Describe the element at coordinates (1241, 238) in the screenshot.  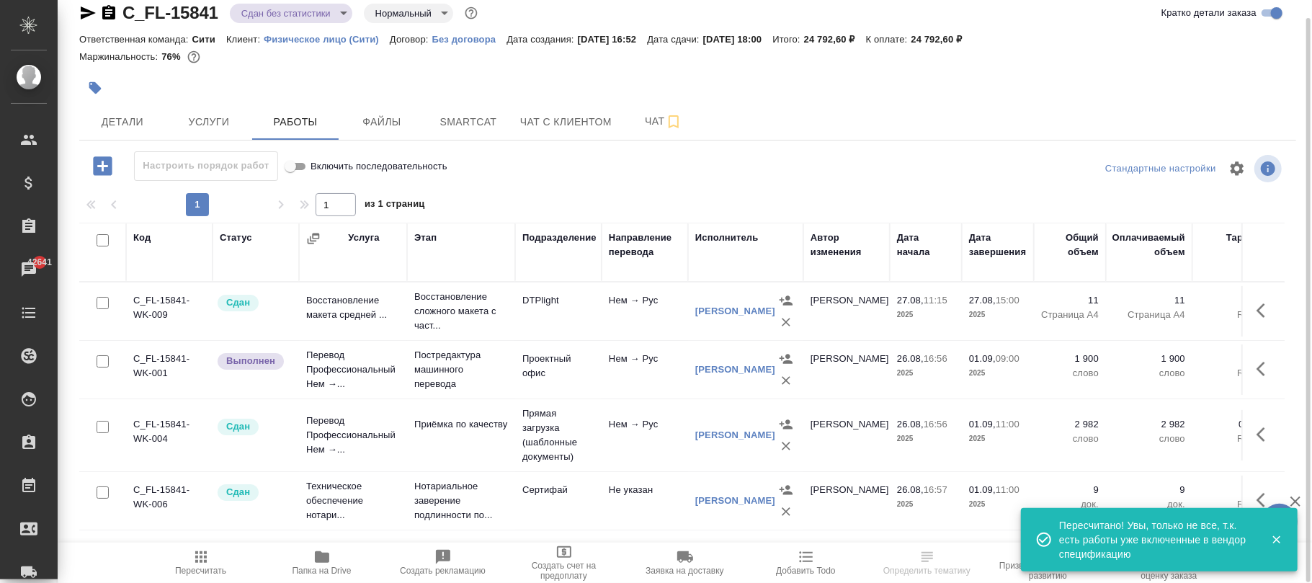
I see `div: Тариф` at that location.